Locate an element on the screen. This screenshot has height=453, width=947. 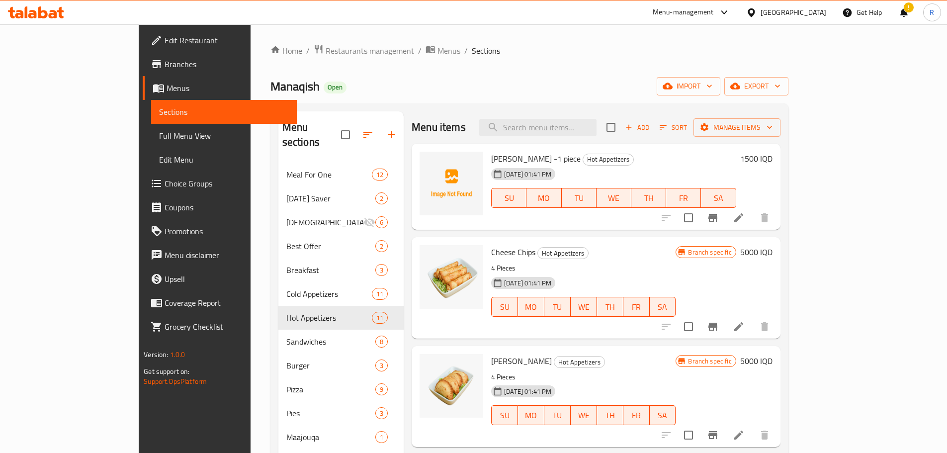
div: Sandwiches is located at coordinates (331, 342).